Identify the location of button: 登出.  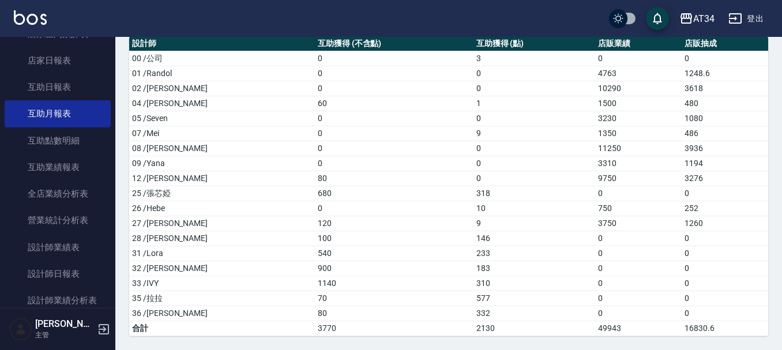
(746, 18).